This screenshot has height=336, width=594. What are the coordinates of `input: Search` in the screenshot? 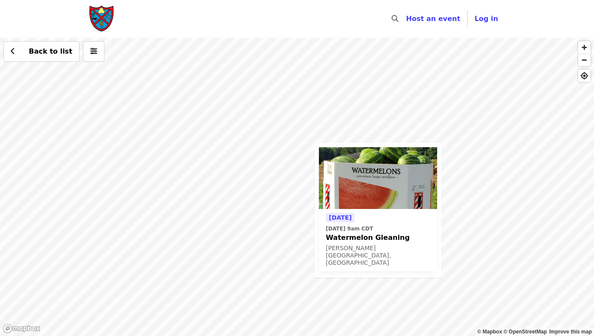 It's located at (407, 19).